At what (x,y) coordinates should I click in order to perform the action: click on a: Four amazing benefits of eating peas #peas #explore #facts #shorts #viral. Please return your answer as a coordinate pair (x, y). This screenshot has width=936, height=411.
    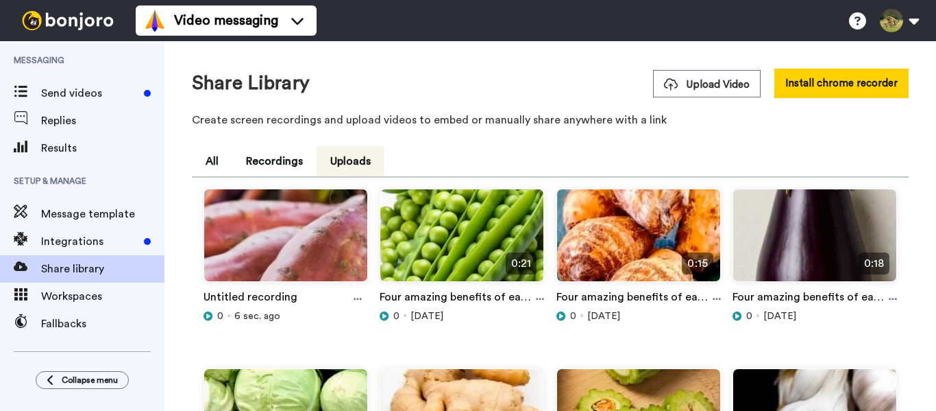
    Looking at the image, I should click on (458, 299).